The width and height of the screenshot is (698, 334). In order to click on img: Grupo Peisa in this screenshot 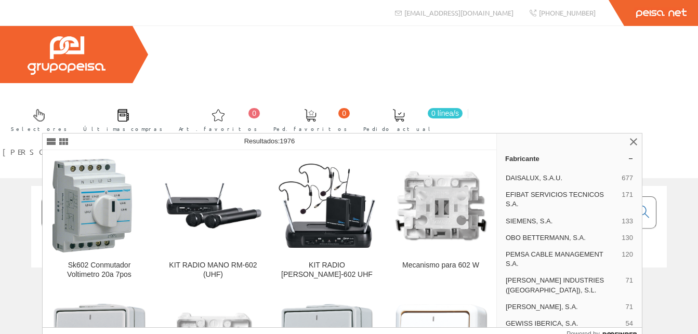, I will do `click(67, 56)`.